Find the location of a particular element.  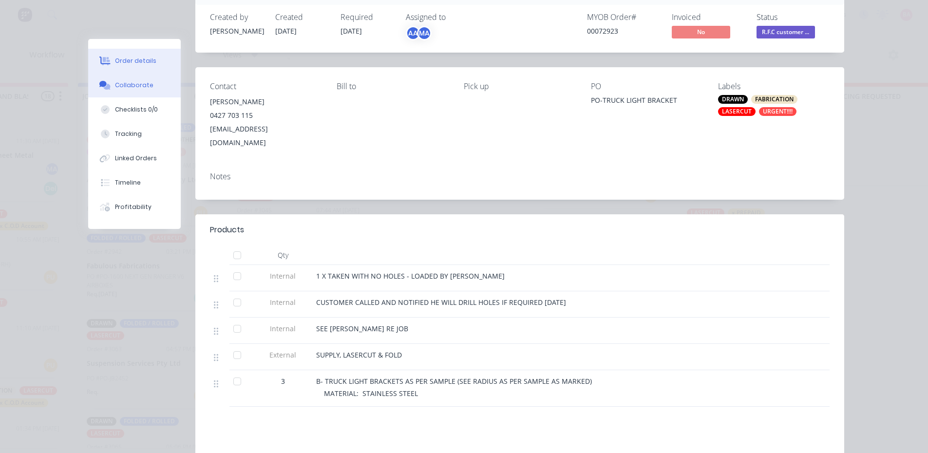

button: Order details is located at coordinates (135, 61).